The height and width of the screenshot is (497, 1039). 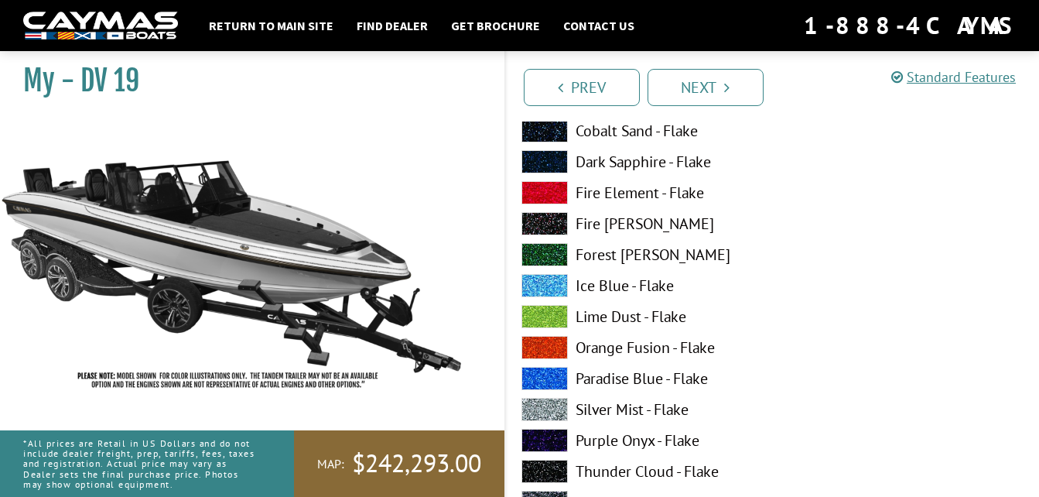 What do you see at coordinates (910, 26) in the screenshot?
I see `div: 1-888-4CAYMAS` at bounding box center [910, 26].